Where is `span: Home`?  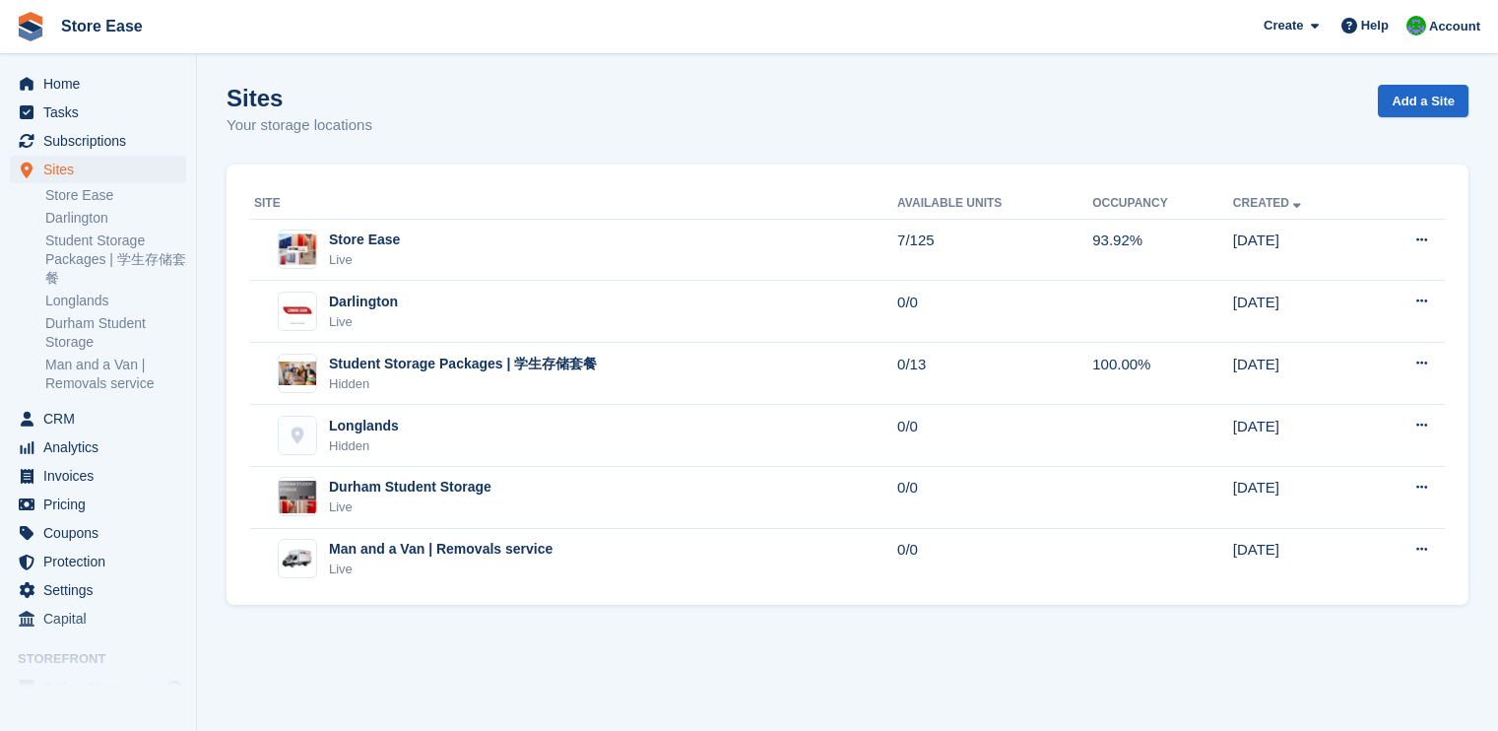
span: Home is located at coordinates (102, 84).